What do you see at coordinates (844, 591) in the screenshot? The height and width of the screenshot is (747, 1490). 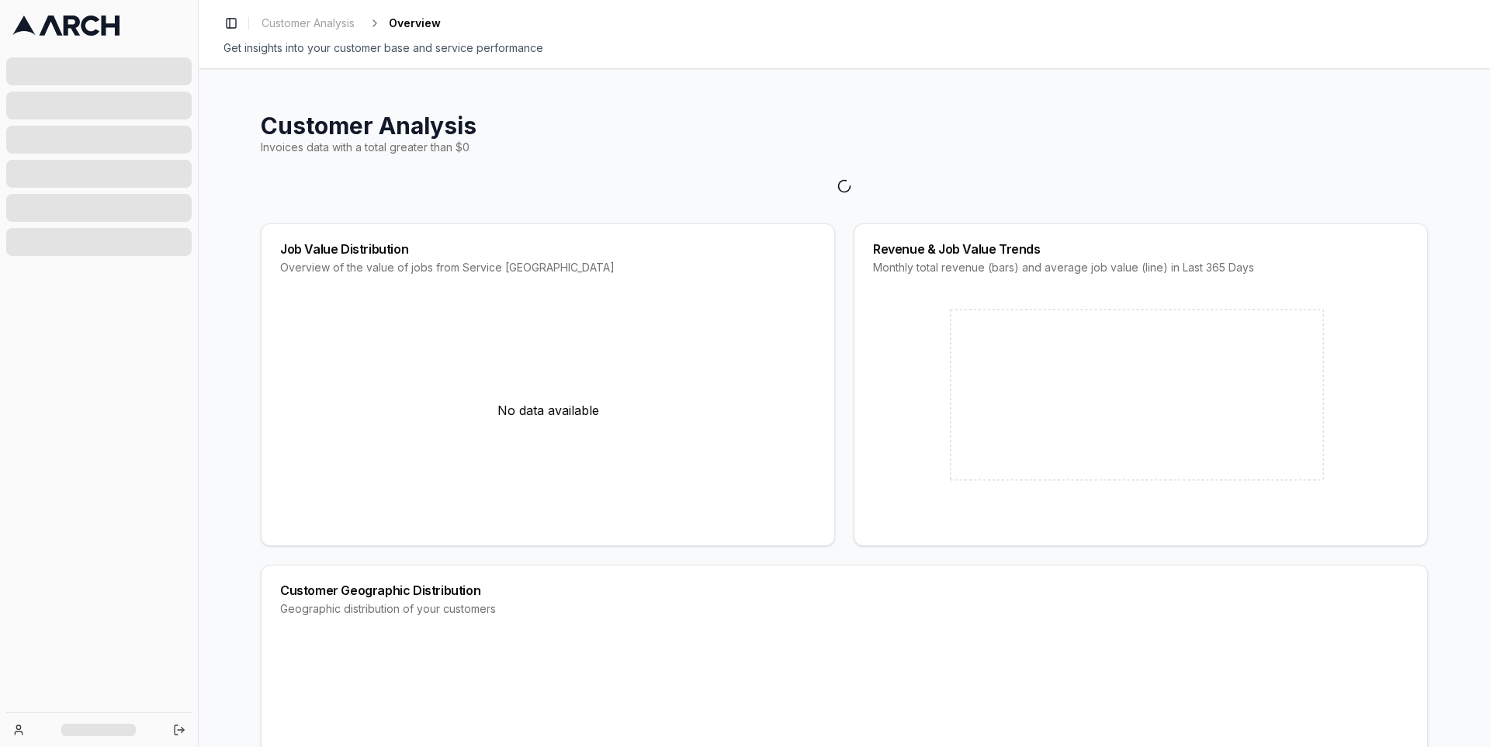 I see `div: Customer Geographic Distribution` at bounding box center [844, 591].